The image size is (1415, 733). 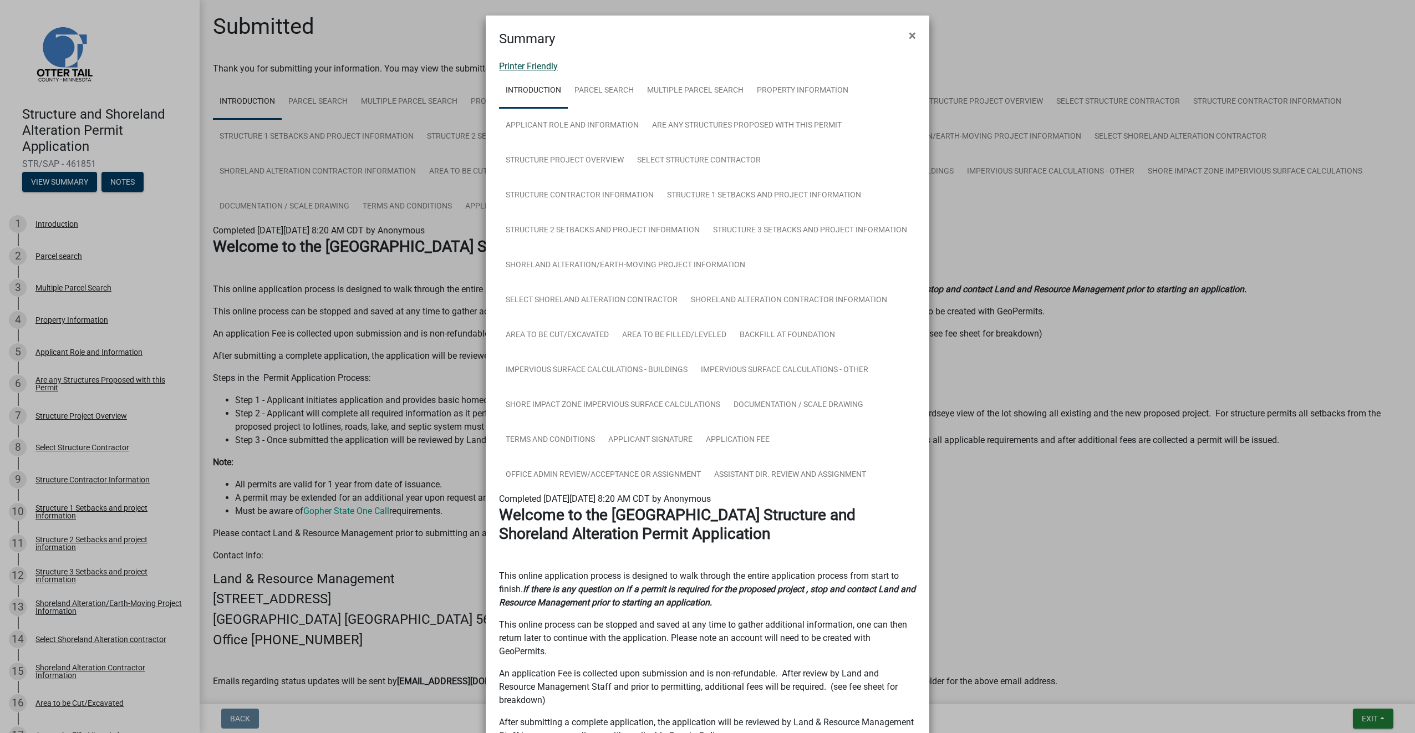 I want to click on a: Structure 3 Setbacks and project information, so click(x=810, y=231).